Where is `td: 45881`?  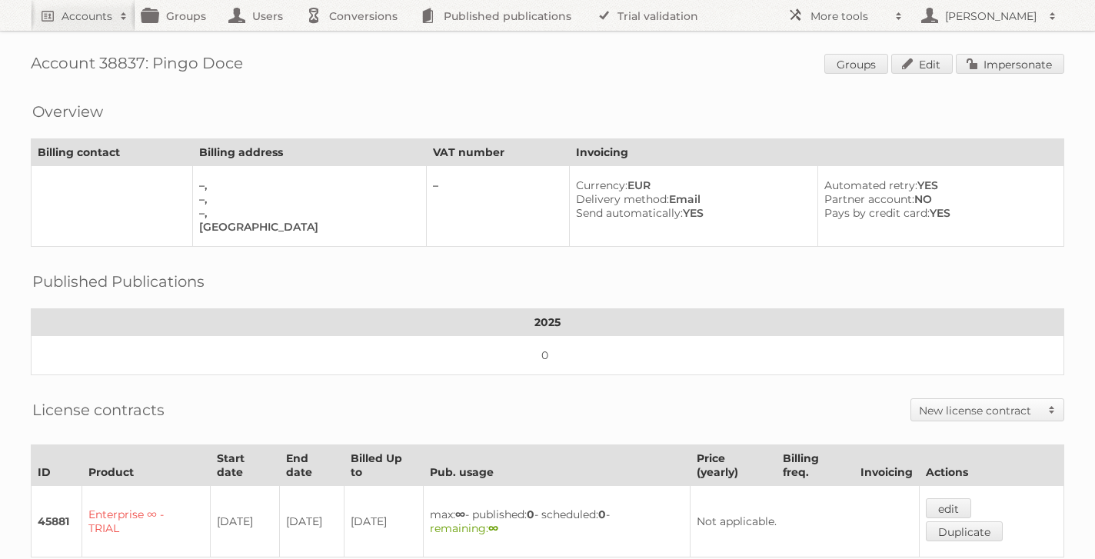 td: 45881 is located at coordinates (57, 521).